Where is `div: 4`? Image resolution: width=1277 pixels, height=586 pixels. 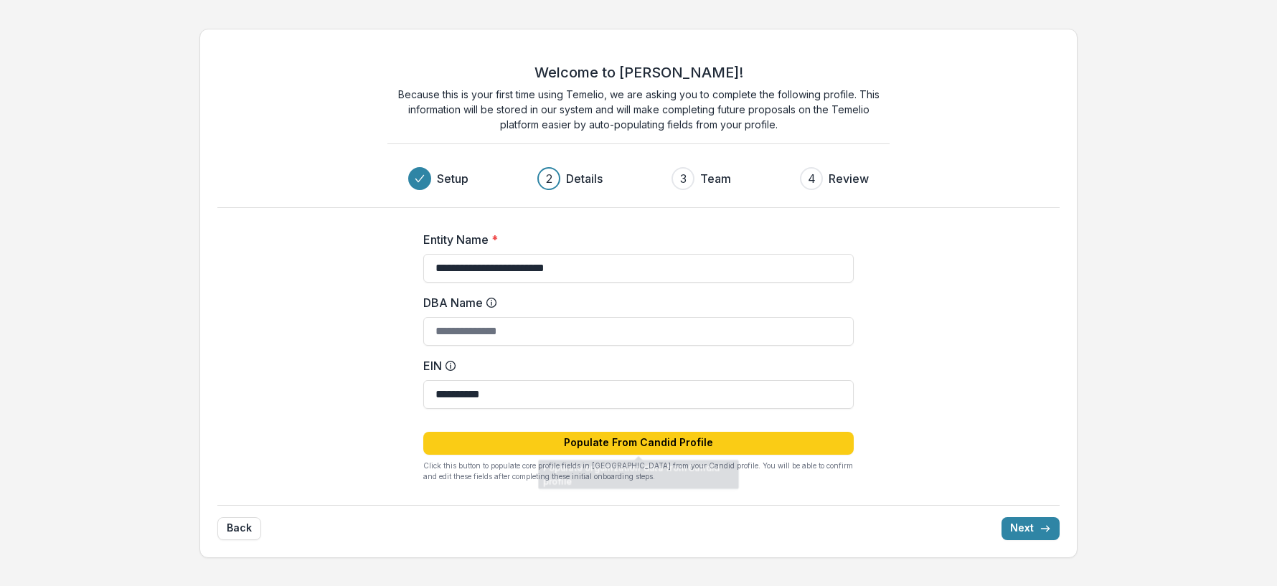
div: 4 is located at coordinates (811, 179).